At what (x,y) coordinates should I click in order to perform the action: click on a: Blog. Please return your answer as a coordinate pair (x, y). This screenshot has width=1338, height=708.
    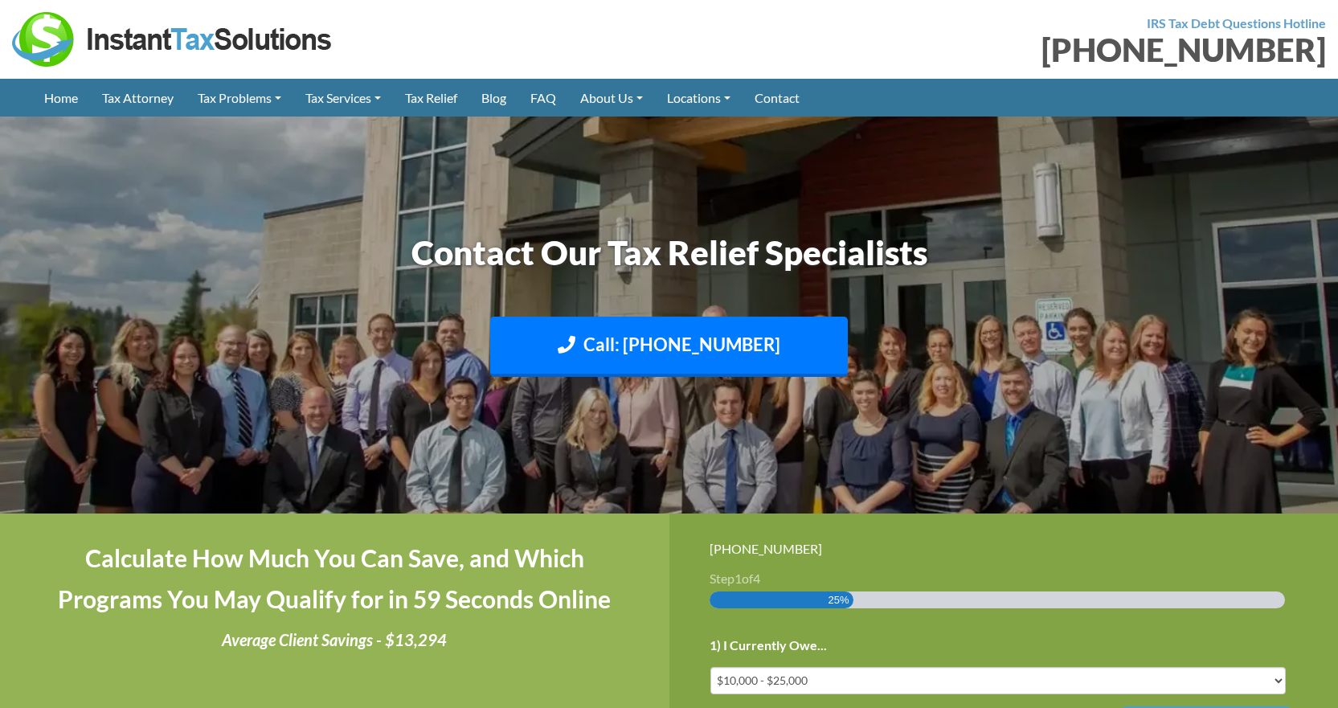
    Looking at the image, I should click on (493, 97).